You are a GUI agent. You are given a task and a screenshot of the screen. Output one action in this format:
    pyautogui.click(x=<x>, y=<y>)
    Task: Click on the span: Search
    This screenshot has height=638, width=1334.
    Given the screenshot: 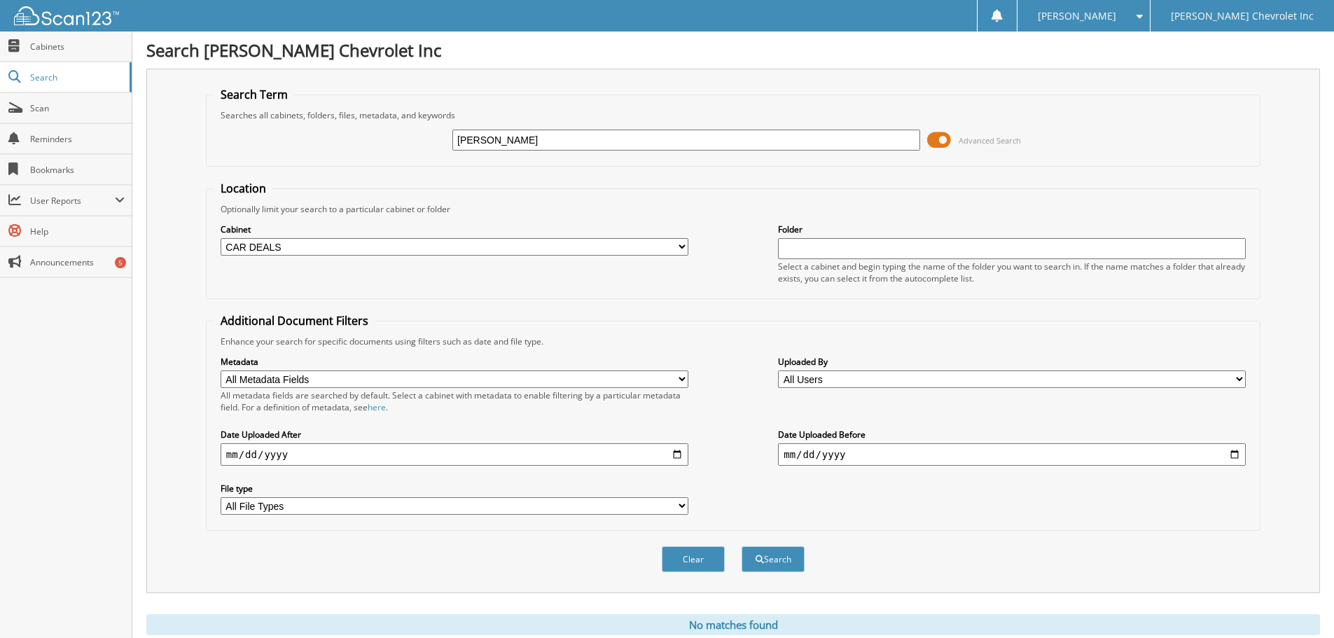 What is the action you would take?
    pyautogui.click(x=76, y=77)
    